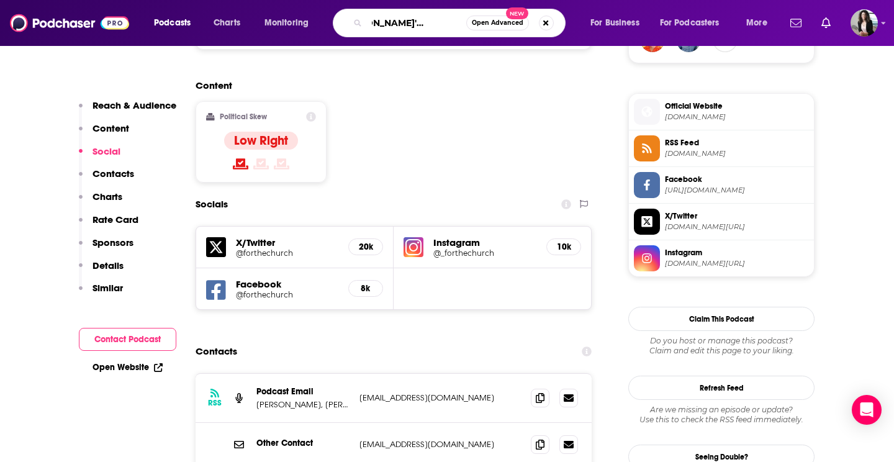  Describe the element at coordinates (417, 23) in the screenshot. I see `input: Search podcasts, credits, & more...` at that location.